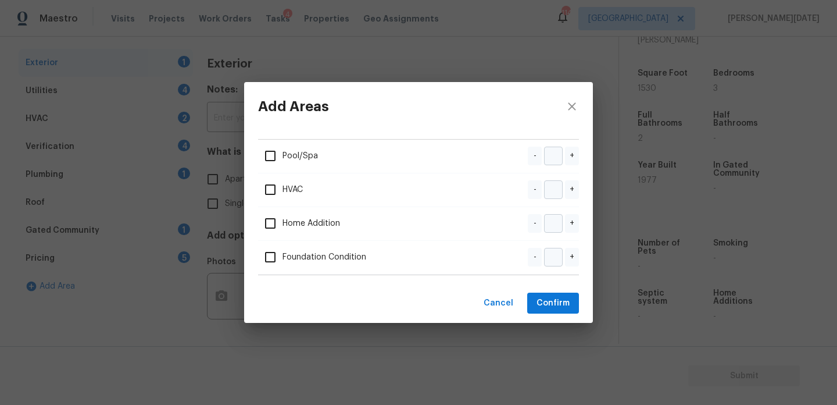 The image size is (837, 405). What do you see at coordinates (498, 303) in the screenshot?
I see `button: Cancel` at bounding box center [498, 303].